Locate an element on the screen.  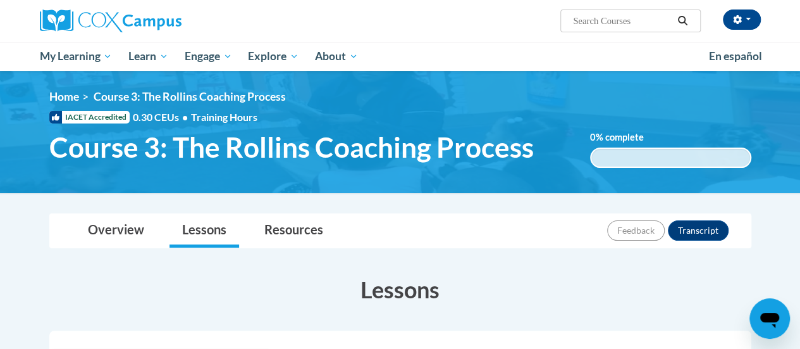
img: Cox Campus is located at coordinates (111, 21).